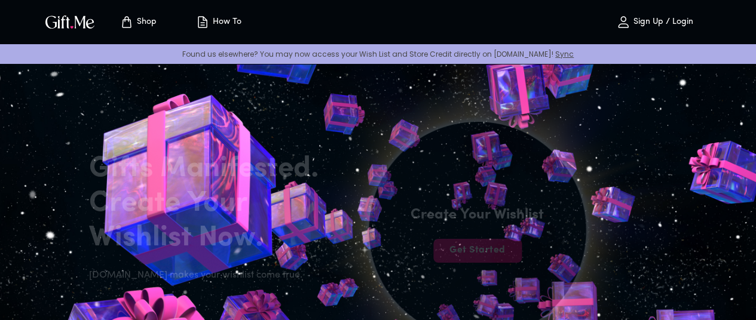 The height and width of the screenshot is (320, 756). Describe the element at coordinates (218, 22) in the screenshot. I see `button: How To` at that location.